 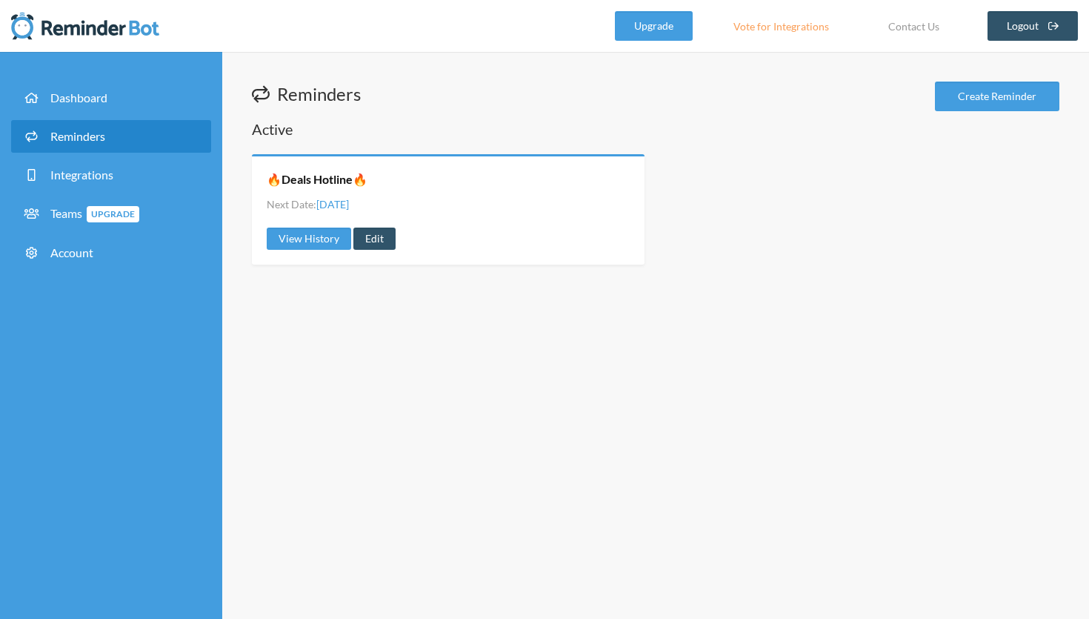 What do you see at coordinates (79, 97) in the screenshot?
I see `span: Dashboard` at bounding box center [79, 97].